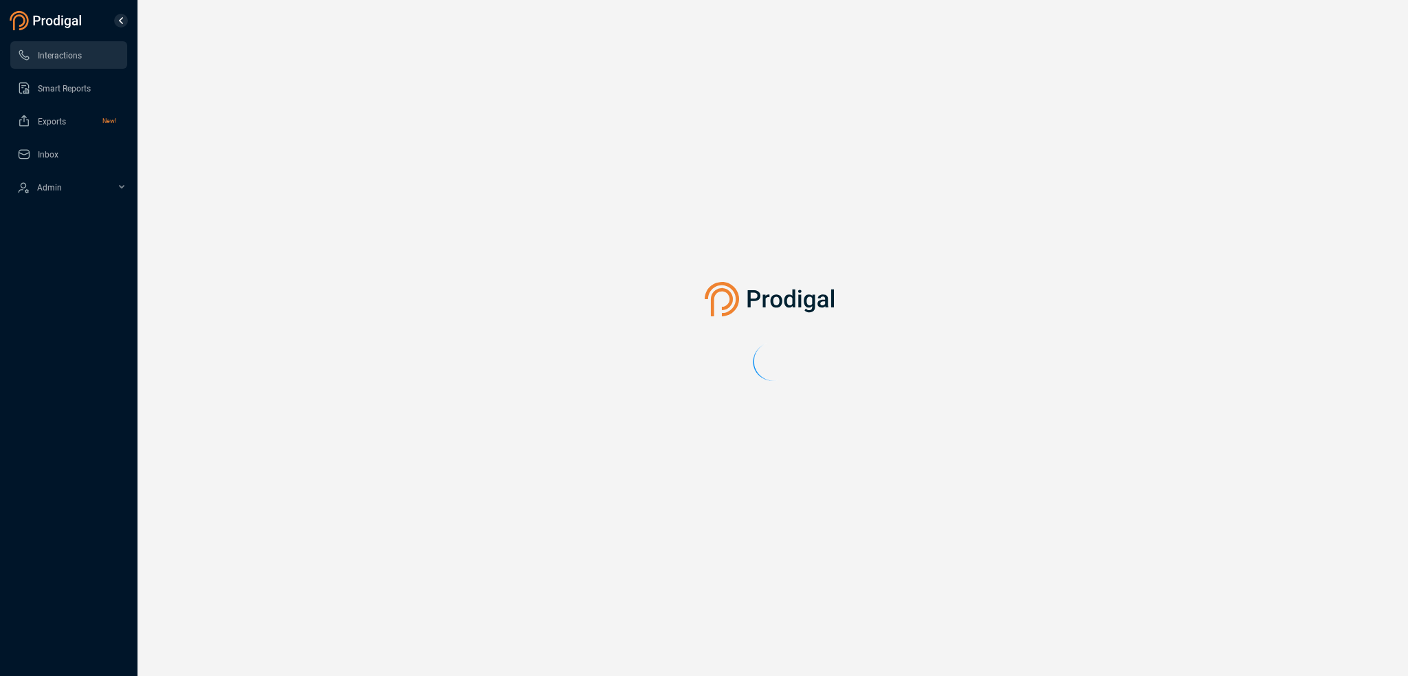  Describe the element at coordinates (60, 56) in the screenshot. I see `span: Interactions` at that location.